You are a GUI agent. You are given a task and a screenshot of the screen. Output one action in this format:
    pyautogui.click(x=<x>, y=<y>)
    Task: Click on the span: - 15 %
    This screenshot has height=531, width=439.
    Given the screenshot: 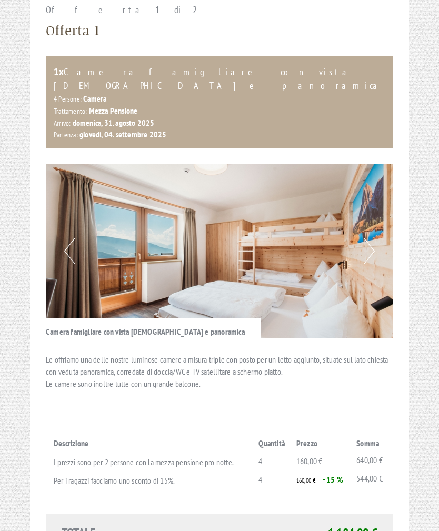 What is the action you would take?
    pyautogui.click(x=332, y=479)
    